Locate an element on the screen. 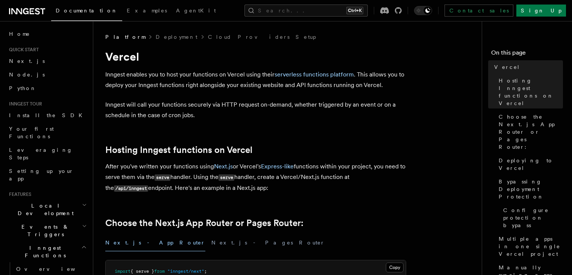  span: Inngest Functions is located at coordinates (44, 251).